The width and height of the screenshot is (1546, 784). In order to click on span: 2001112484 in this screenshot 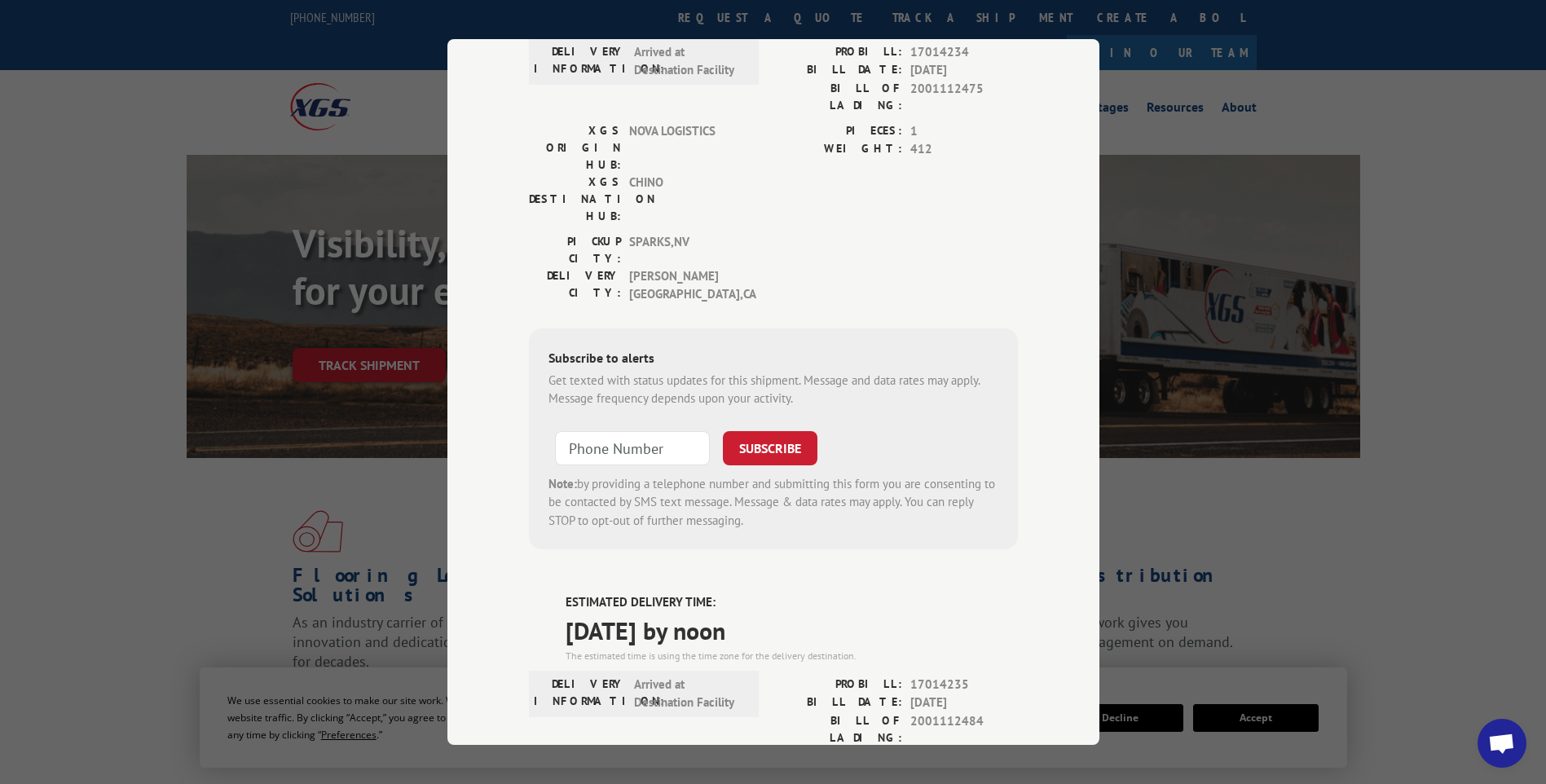, I will do `click(964, 729)`.